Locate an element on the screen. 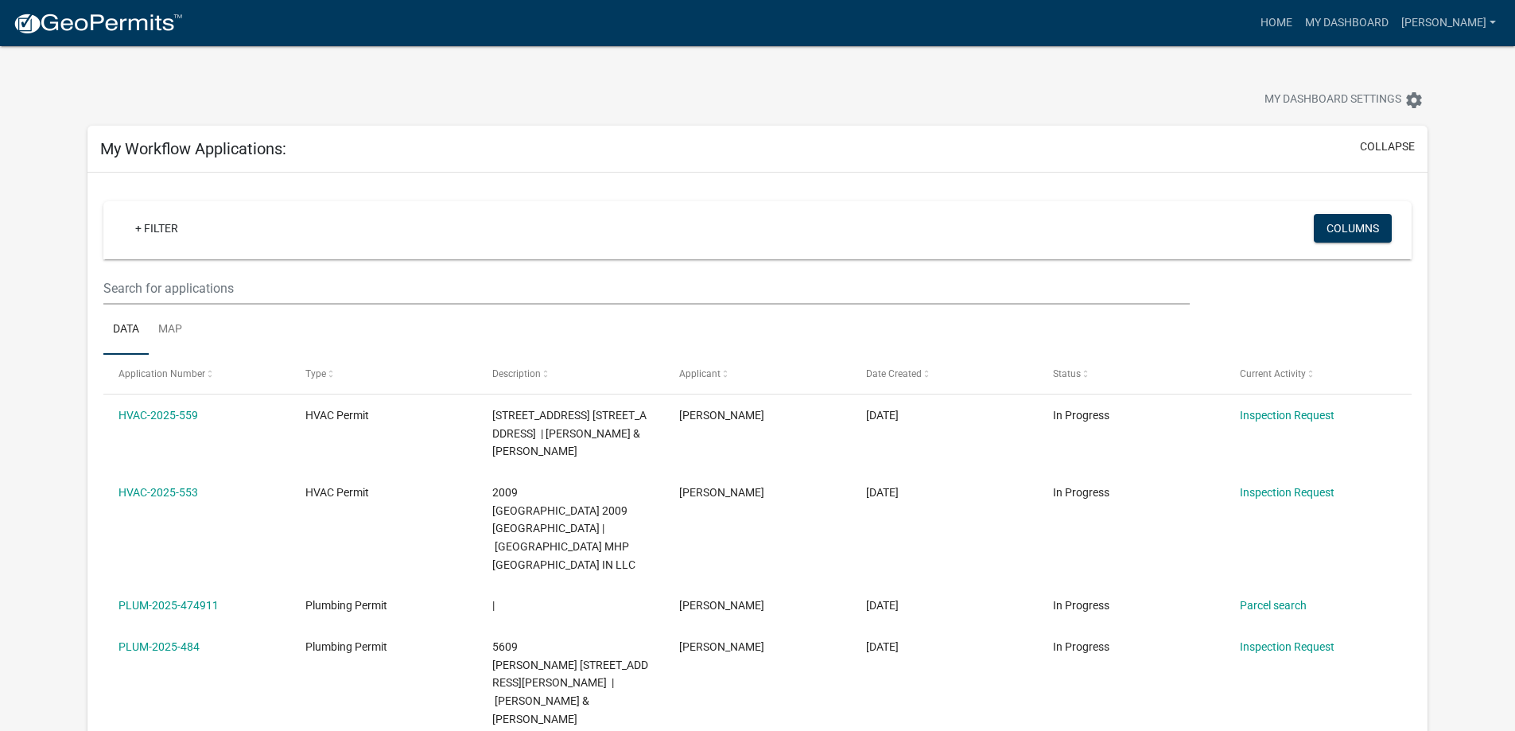 This screenshot has height=731, width=1515. span: Current Activity is located at coordinates (1273, 374).